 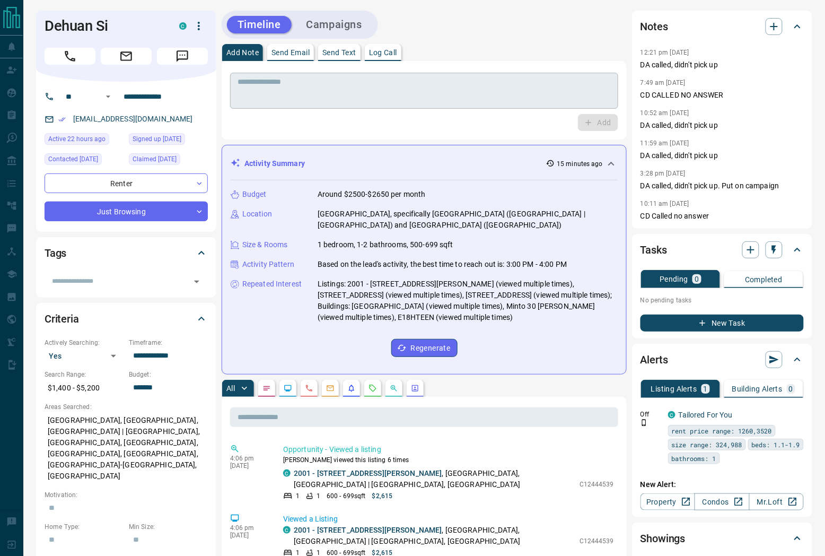 I want to click on p: Log Call, so click(x=383, y=53).